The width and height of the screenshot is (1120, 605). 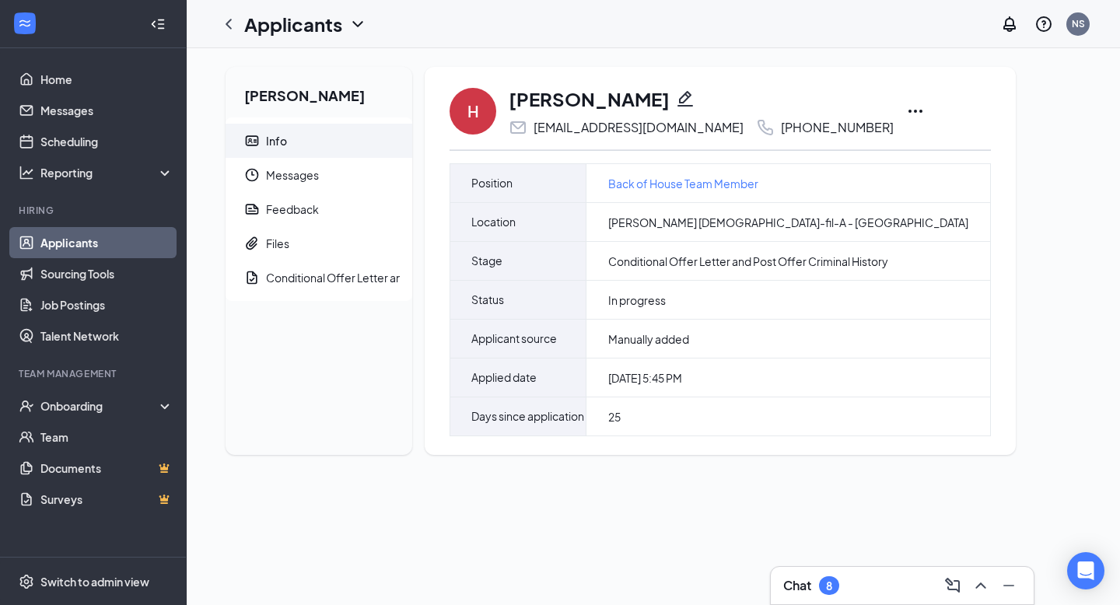 What do you see at coordinates (319, 175) in the screenshot?
I see `a: ClockMessages` at bounding box center [319, 175].